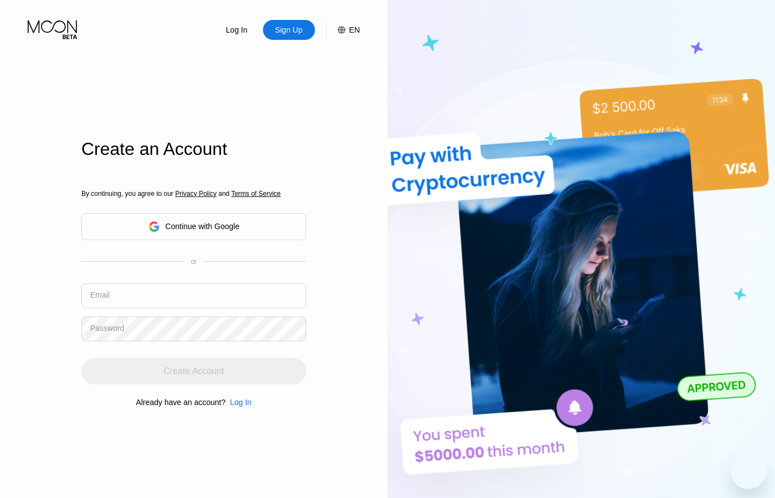  What do you see at coordinates (195, 194) in the screenshot?
I see `span: Privacy Policy` at bounding box center [195, 194].